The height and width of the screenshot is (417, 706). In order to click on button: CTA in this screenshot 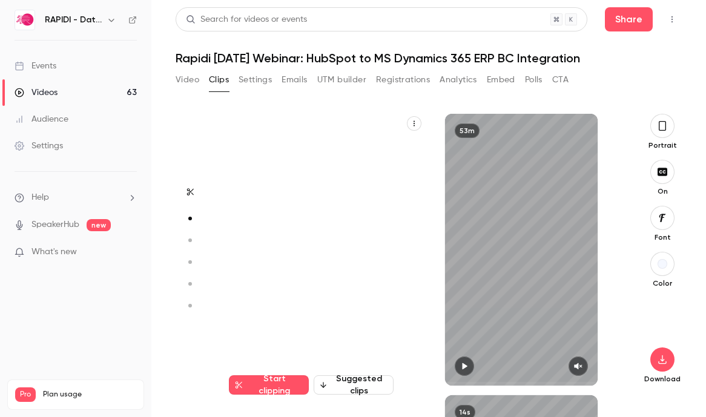, I will do `click(560, 80)`.